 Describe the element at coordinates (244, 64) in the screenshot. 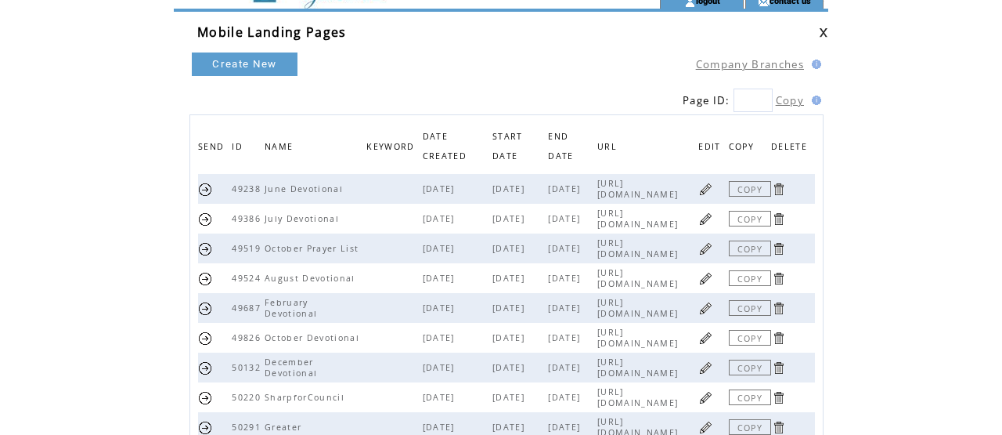

I see `a: Create New` at that location.